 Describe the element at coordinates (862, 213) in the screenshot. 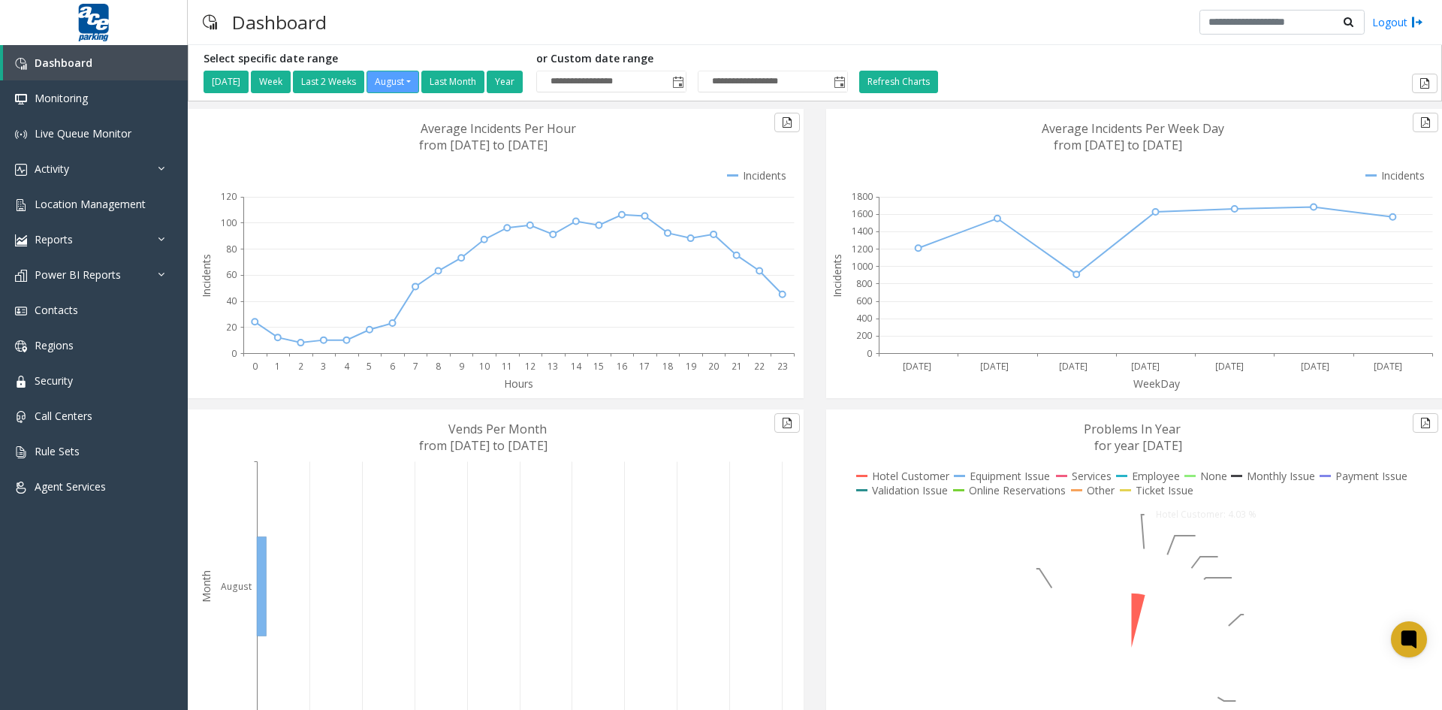

I see `text: 1600` at that location.